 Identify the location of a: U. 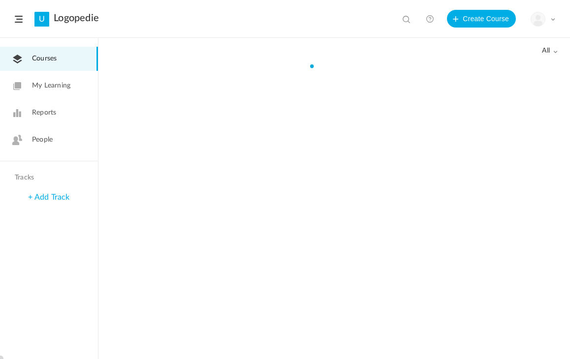
(42, 19).